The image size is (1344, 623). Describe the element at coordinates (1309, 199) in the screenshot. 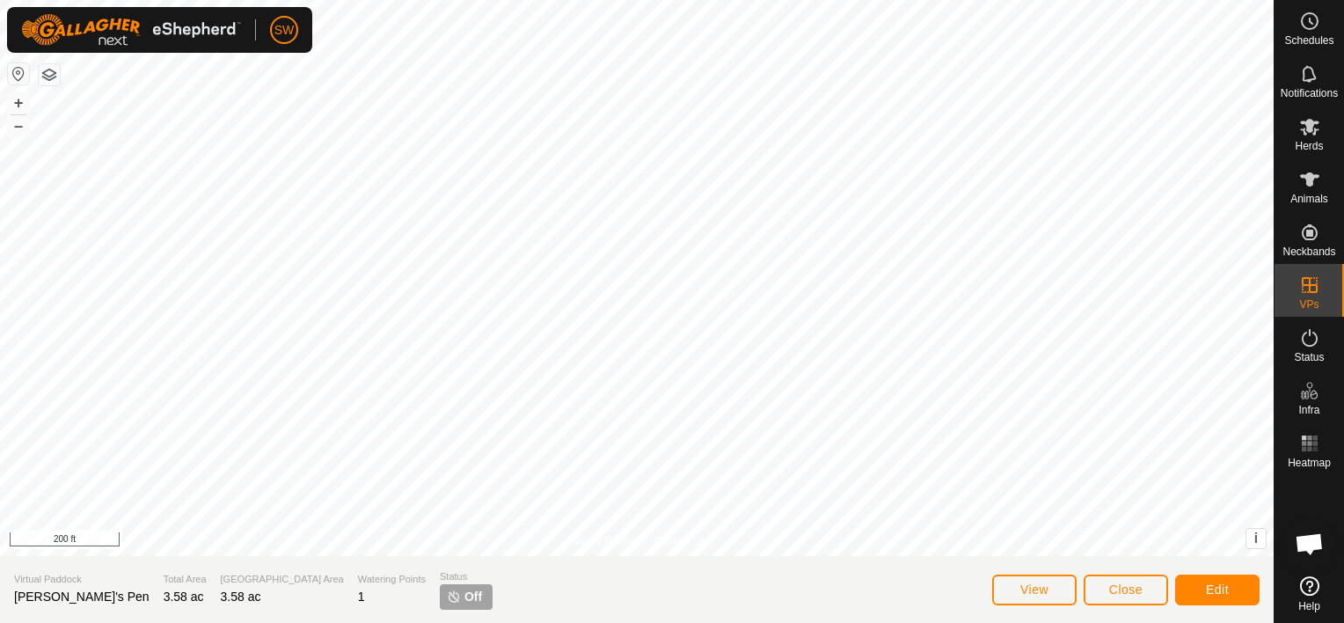

I see `span: Animals` at that location.